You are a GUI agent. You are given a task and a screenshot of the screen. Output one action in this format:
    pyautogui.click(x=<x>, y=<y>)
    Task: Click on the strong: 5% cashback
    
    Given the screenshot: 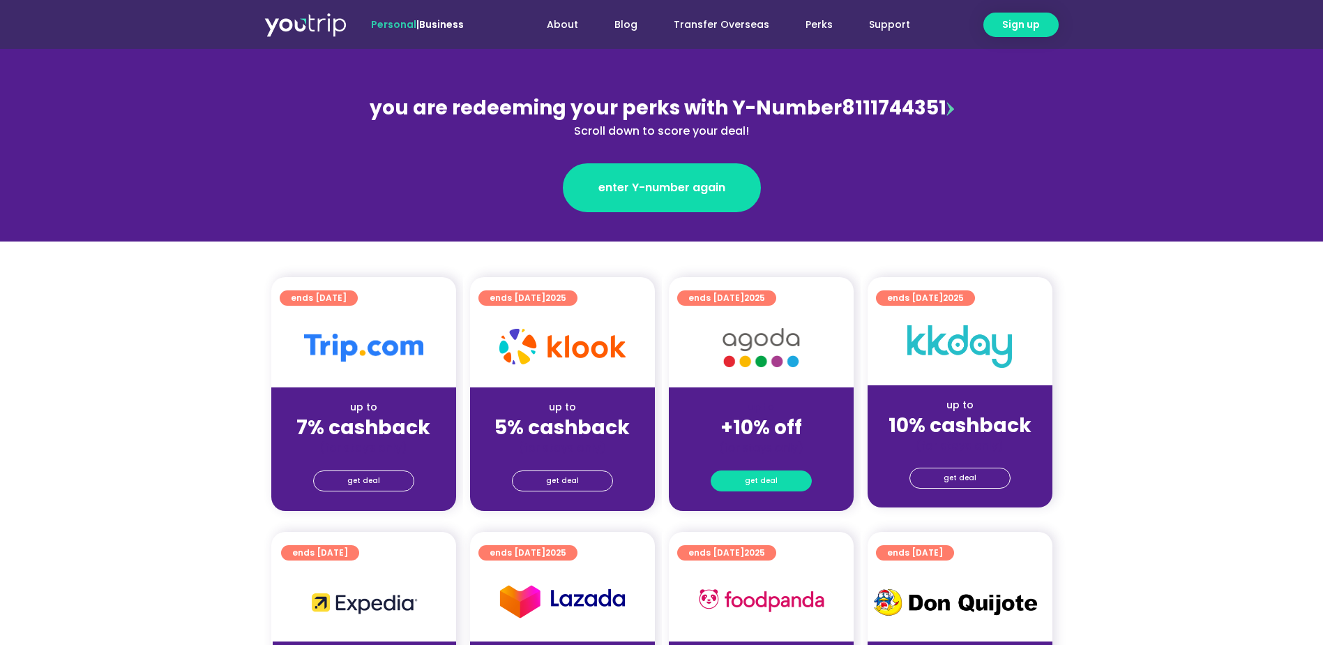 What is the action you would take?
    pyautogui.click(x=562, y=427)
    